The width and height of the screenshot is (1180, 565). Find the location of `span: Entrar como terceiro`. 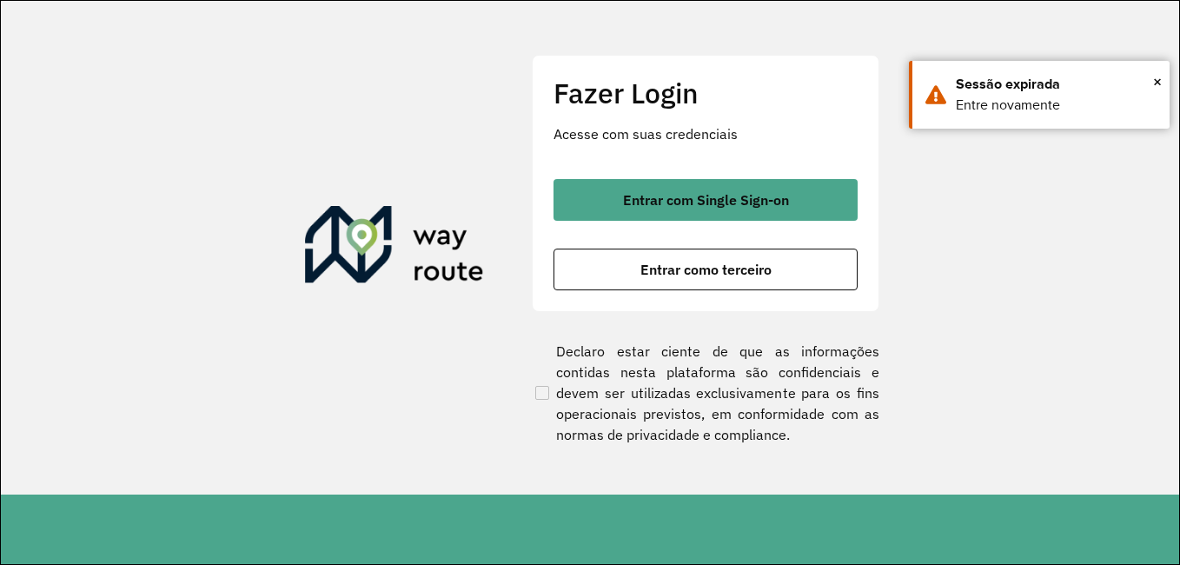

span: Entrar como terceiro is located at coordinates (706, 269).